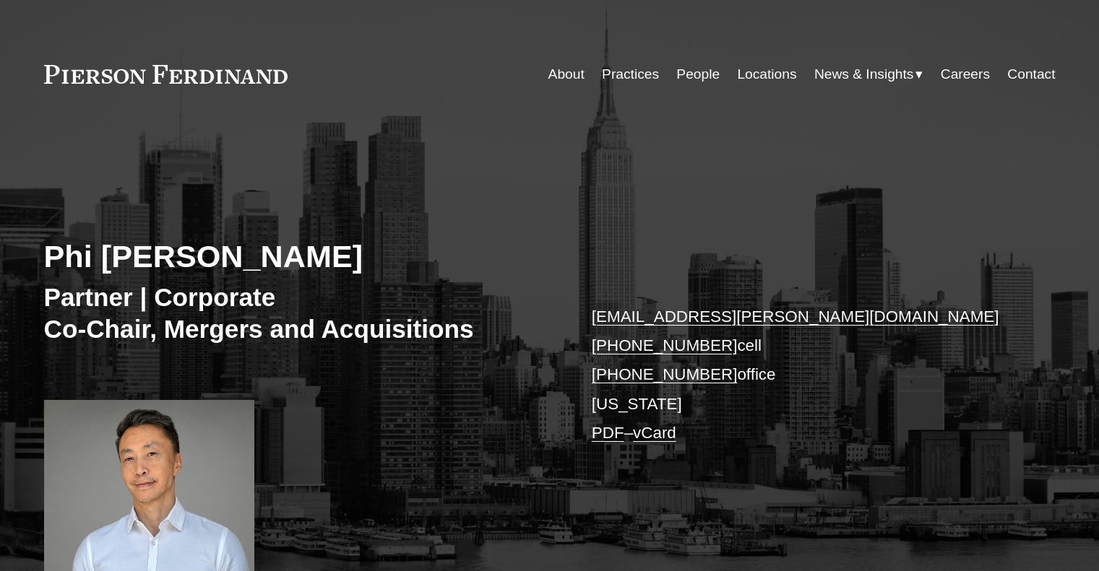 This screenshot has height=571, width=1099. Describe the element at coordinates (607, 433) in the screenshot. I see `a: PDF` at that location.